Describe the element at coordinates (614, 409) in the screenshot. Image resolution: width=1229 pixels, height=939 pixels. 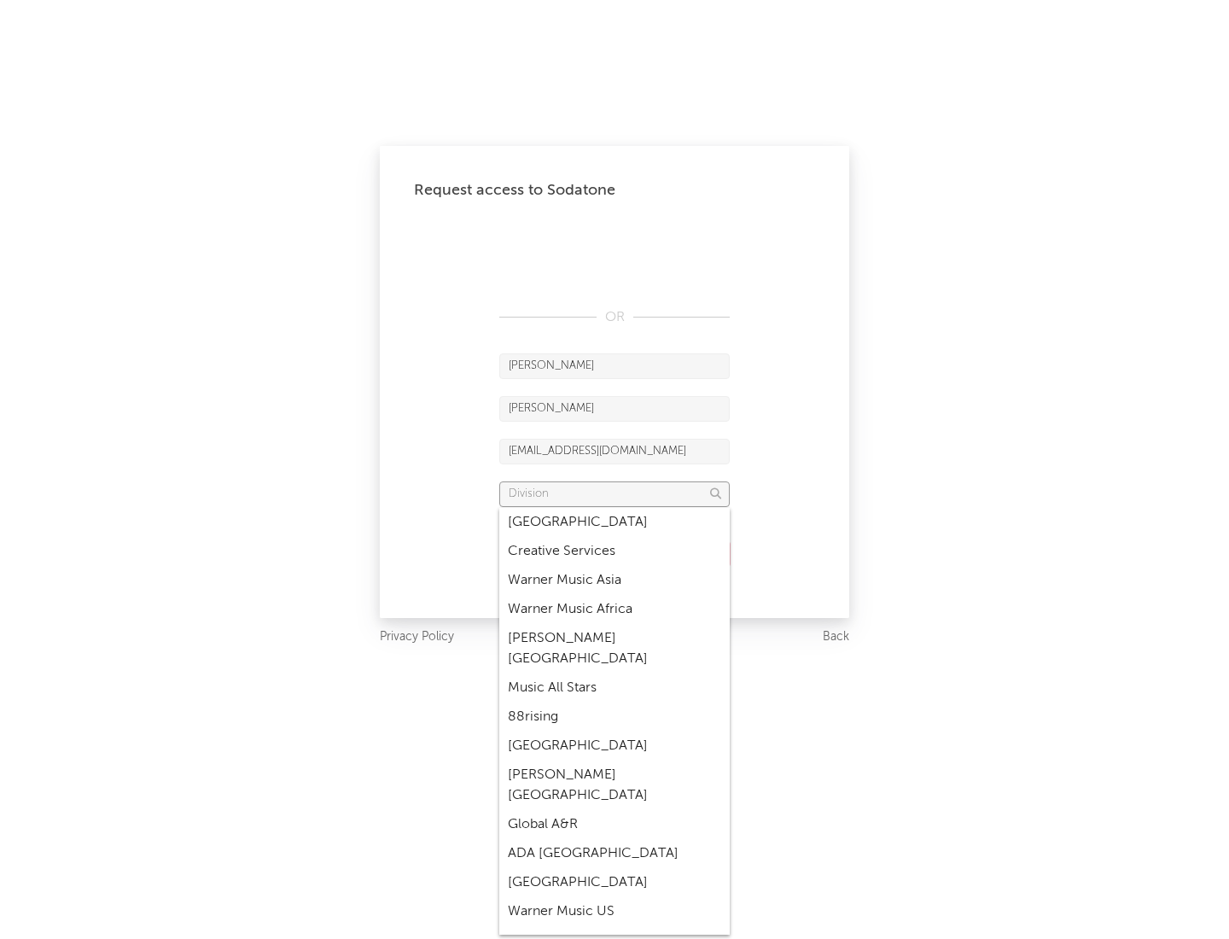
I see `input: Last Name` at that location.